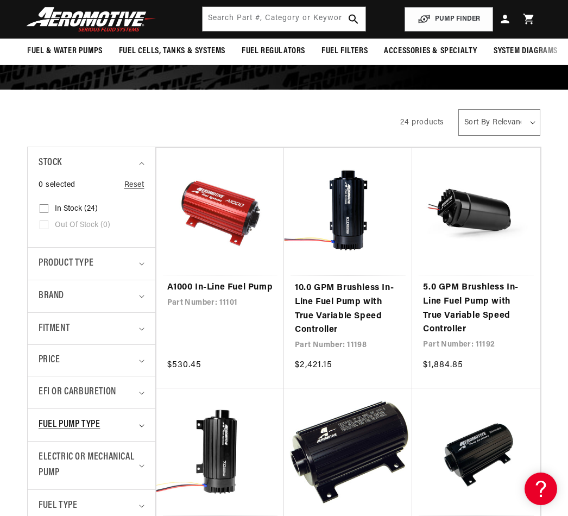 Image resolution: width=568 pixels, height=516 pixels. What do you see at coordinates (91, 360) in the screenshot?
I see `summary: Price` at bounding box center [91, 360].